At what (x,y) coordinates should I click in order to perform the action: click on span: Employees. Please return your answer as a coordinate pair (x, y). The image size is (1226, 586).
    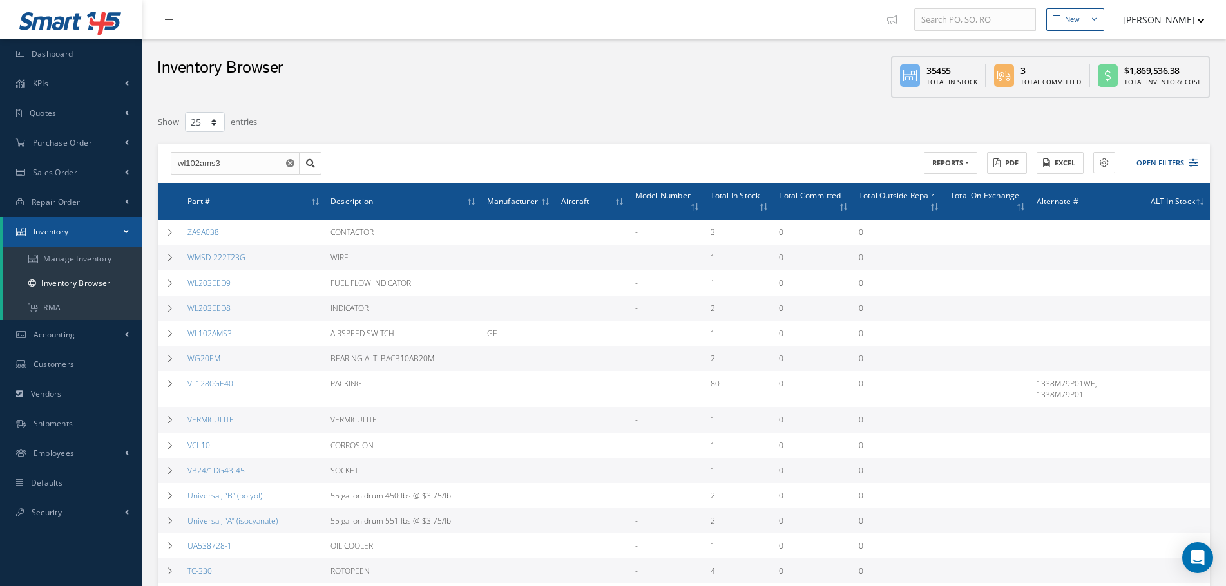
    Looking at the image, I should click on (54, 453).